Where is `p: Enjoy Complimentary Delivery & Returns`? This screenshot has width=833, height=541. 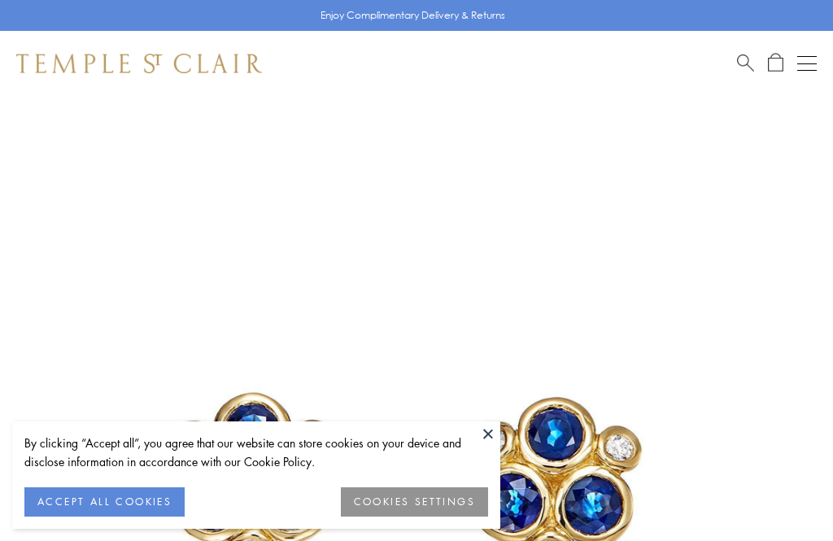 p: Enjoy Complimentary Delivery & Returns is located at coordinates (413, 15).